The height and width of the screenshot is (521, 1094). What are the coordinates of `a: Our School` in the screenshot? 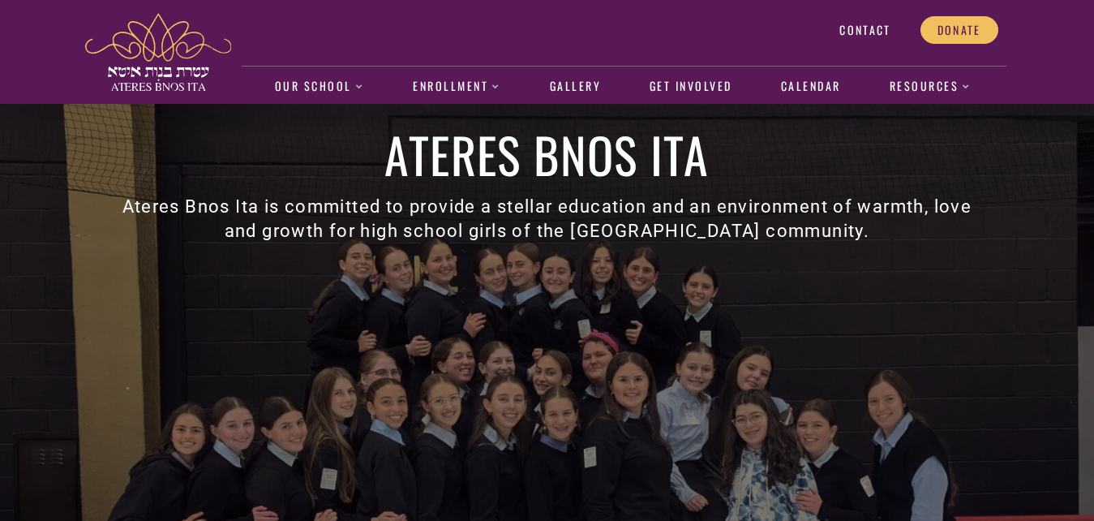 It's located at (319, 87).